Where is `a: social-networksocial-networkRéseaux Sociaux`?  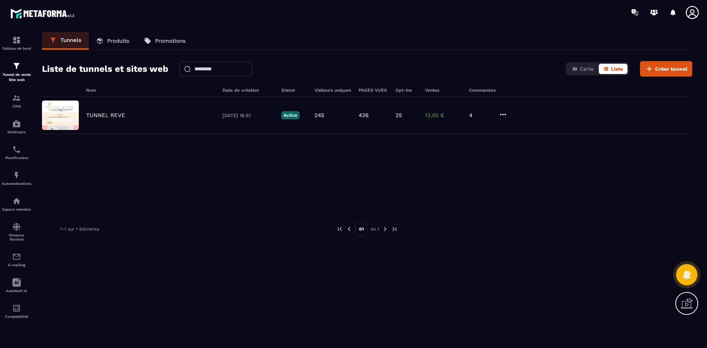
a: social-networksocial-networkRéseaux Sociaux is located at coordinates (17, 232).